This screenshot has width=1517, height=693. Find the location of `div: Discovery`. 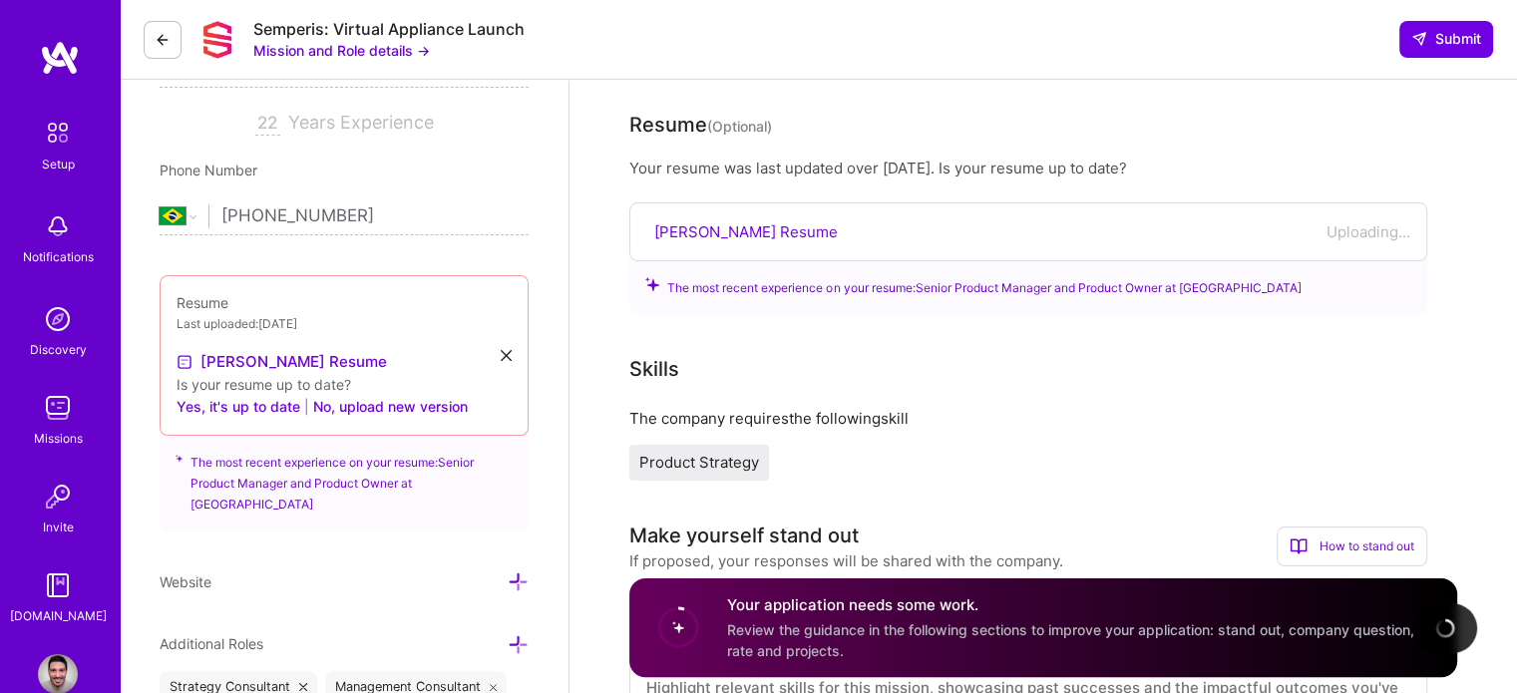

div: Discovery is located at coordinates (58, 349).